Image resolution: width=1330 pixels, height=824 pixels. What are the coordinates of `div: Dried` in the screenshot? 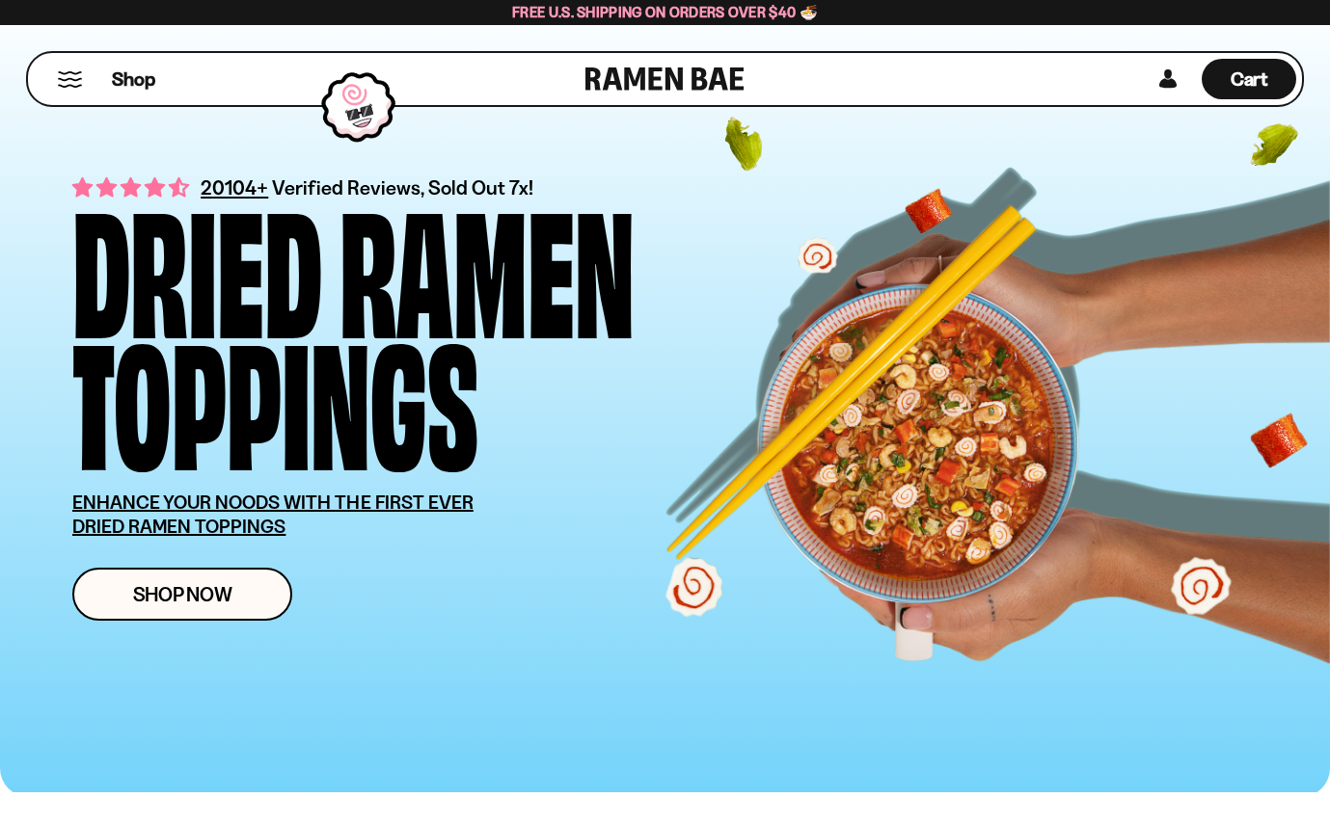 It's located at (197, 263).